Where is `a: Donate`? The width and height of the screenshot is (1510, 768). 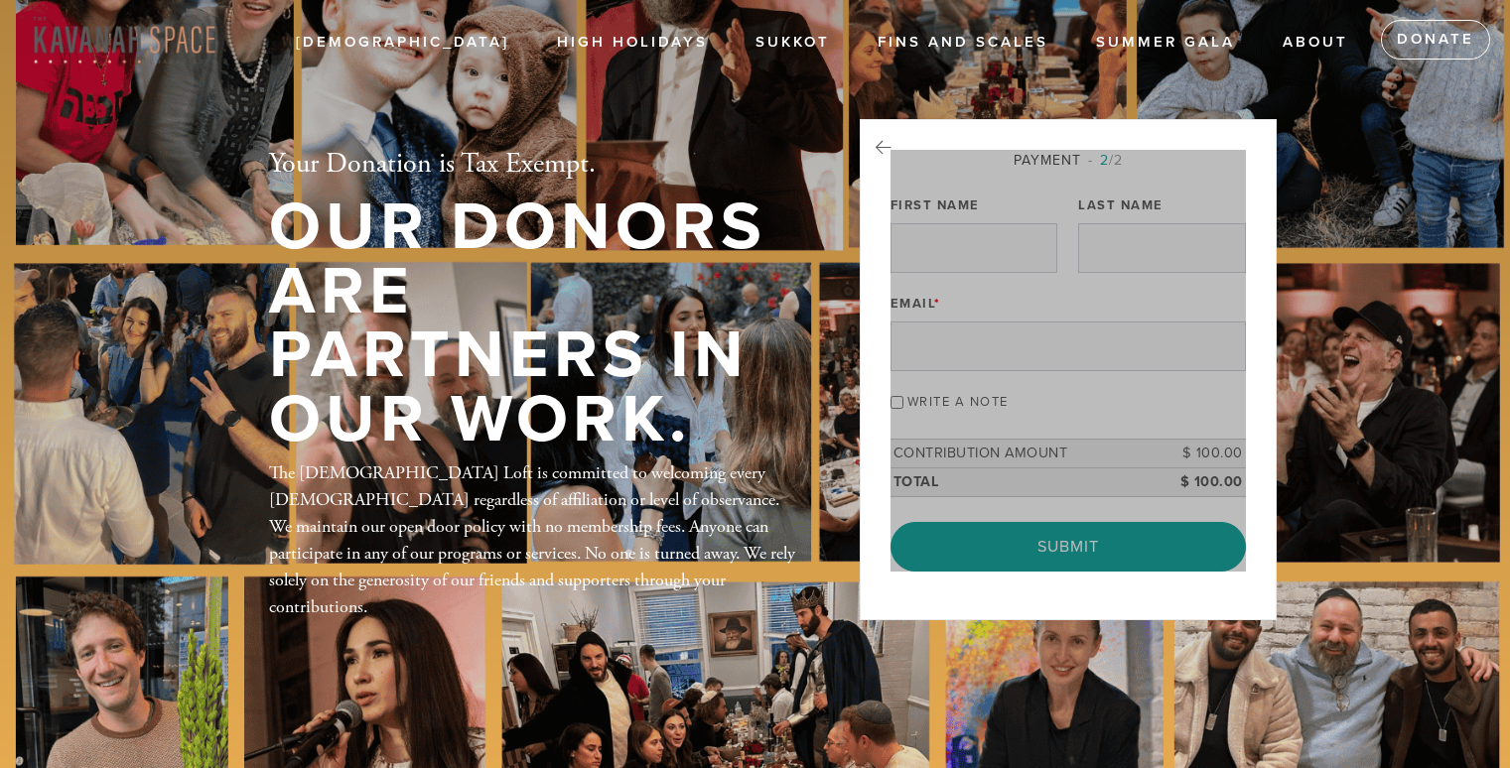 a: Donate is located at coordinates (1436, 40).